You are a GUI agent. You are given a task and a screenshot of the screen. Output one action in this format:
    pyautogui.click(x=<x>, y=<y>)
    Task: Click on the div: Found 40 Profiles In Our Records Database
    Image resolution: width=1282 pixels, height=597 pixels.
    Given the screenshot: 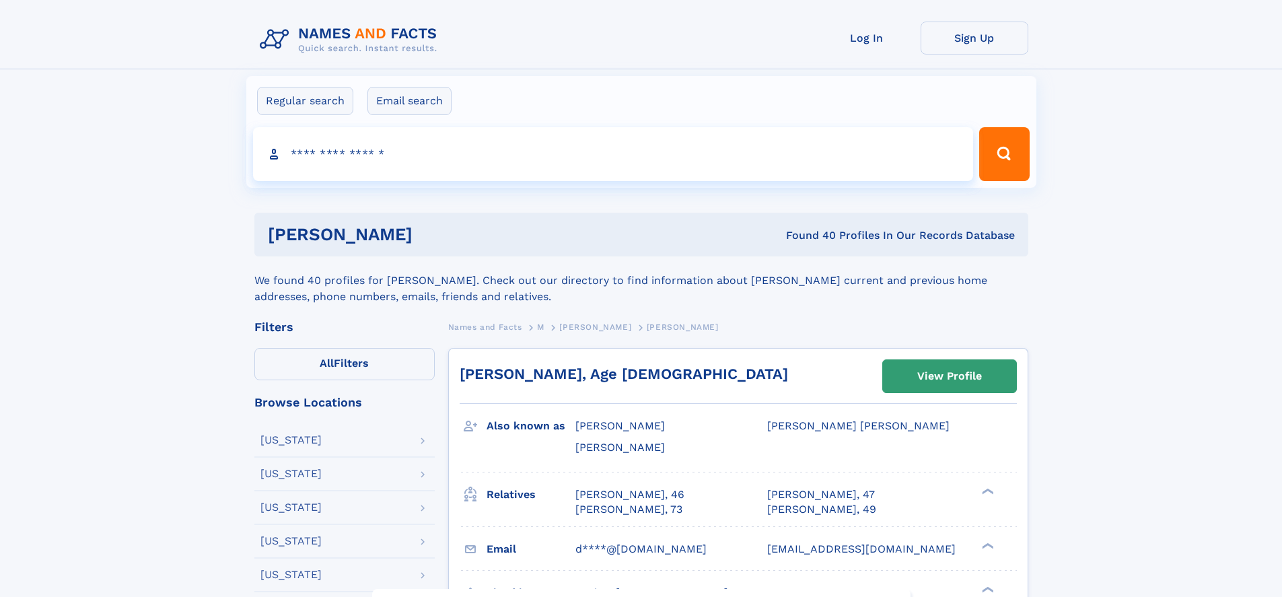 What is the action you would take?
    pyautogui.click(x=807, y=236)
    